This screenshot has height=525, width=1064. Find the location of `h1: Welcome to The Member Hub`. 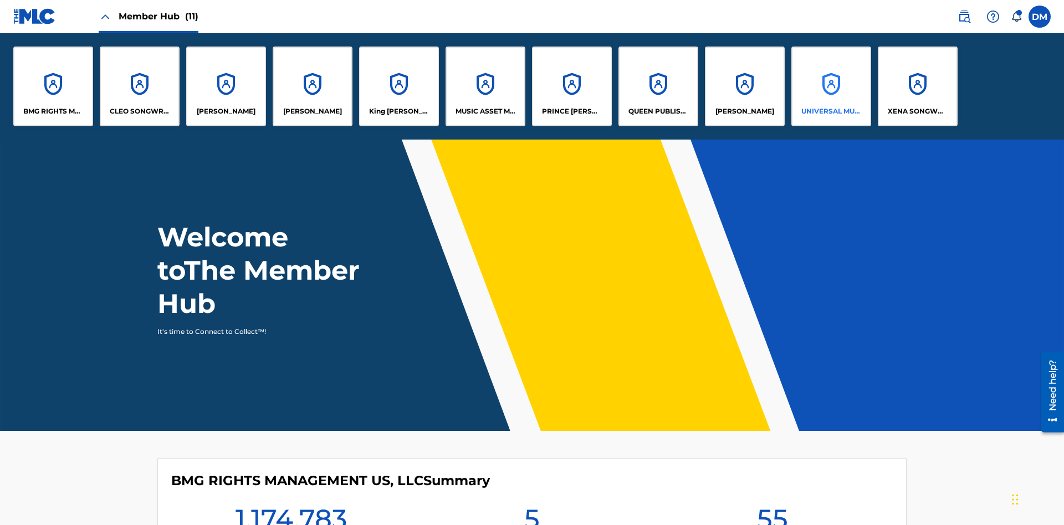

h1: Welcome to The Member Hub is located at coordinates (261, 270).